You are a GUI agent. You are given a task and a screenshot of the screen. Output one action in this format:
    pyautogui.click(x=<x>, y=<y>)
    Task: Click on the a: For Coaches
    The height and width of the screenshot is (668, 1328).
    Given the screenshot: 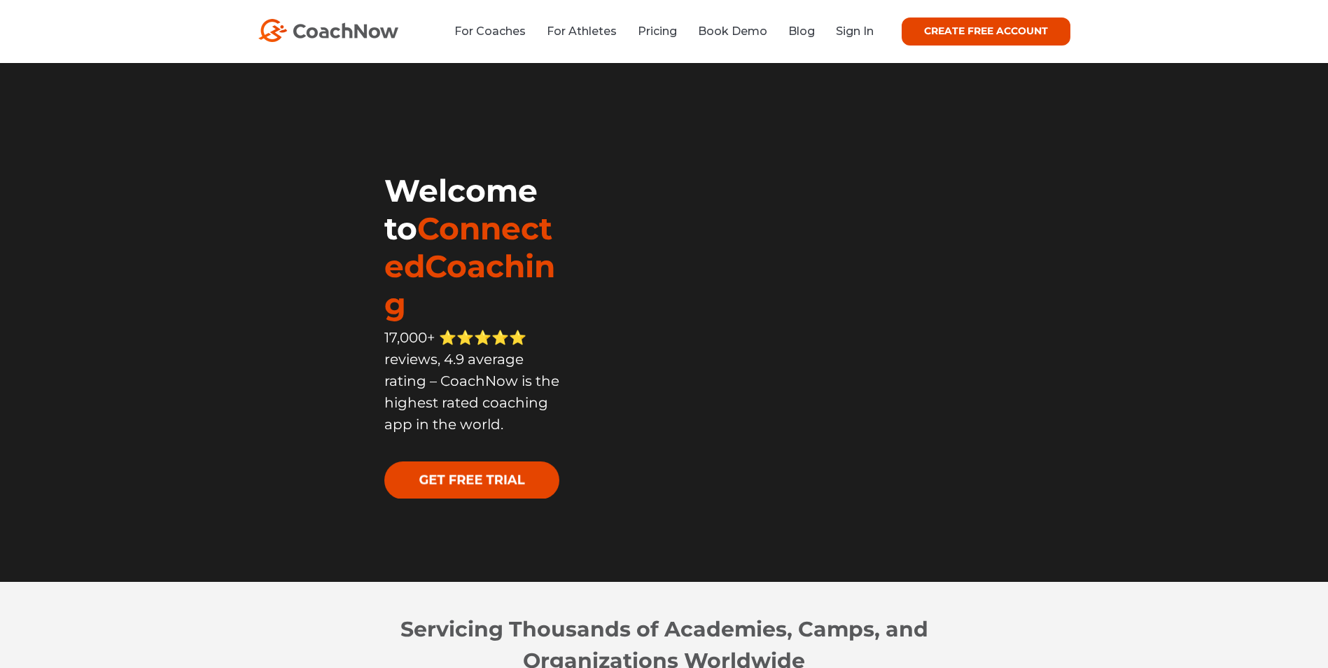 What is the action you would take?
    pyautogui.click(x=490, y=31)
    